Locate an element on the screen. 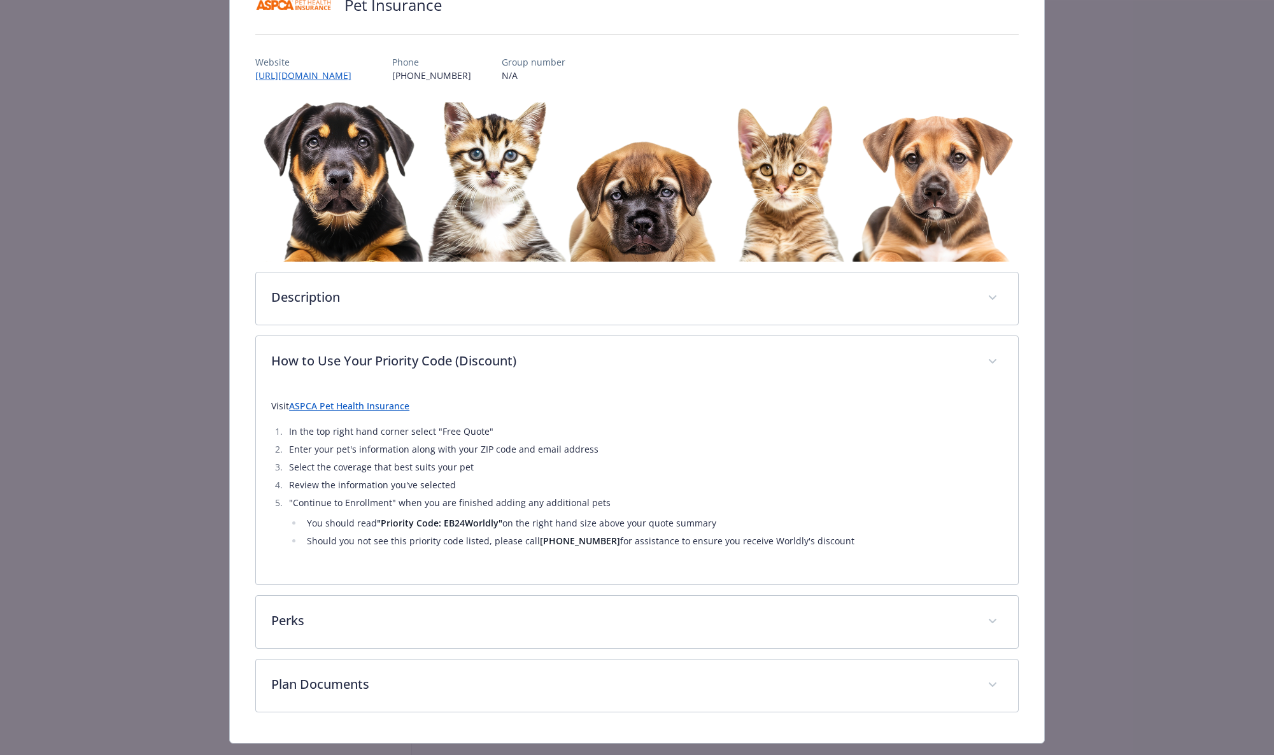  p: Visit is located at coordinates (636, 406).